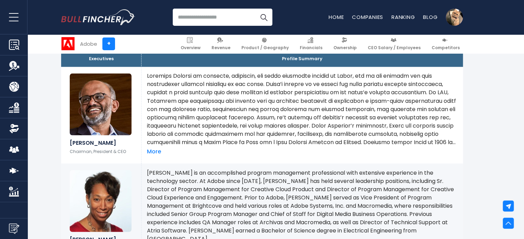 This screenshot has height=239, width=524. What do you see at coordinates (98, 17) in the screenshot?
I see `img: Bullfincher logo` at bounding box center [98, 17].